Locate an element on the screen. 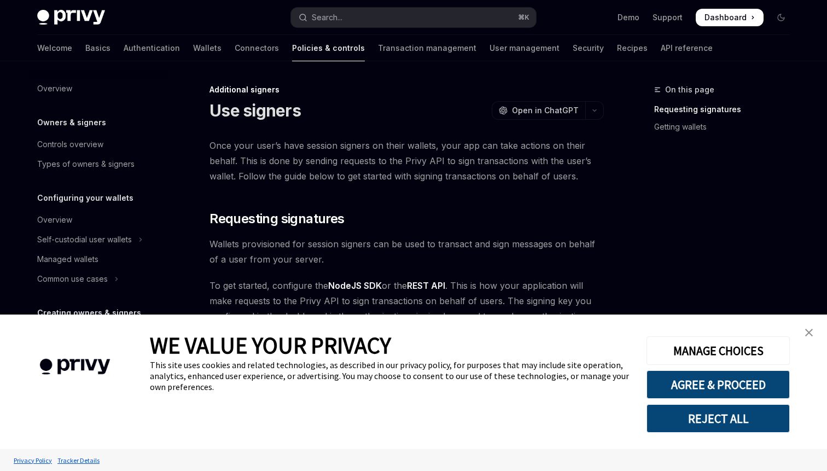 This screenshot has height=471, width=827. button: MANAGE CHOICES is located at coordinates (719, 351).